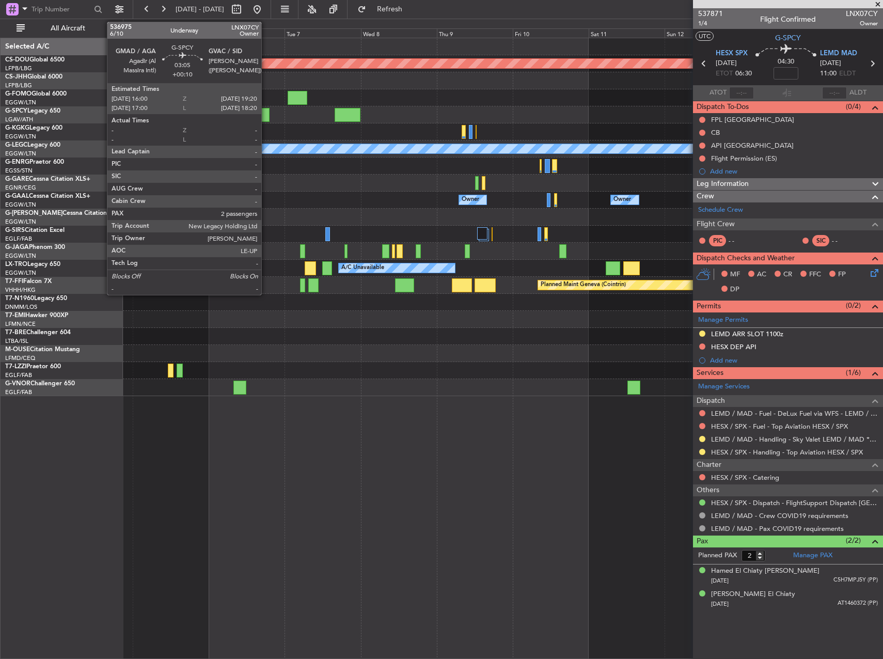 The width and height of the screenshot is (883, 659). I want to click on a: LTBA/ISL, so click(17, 341).